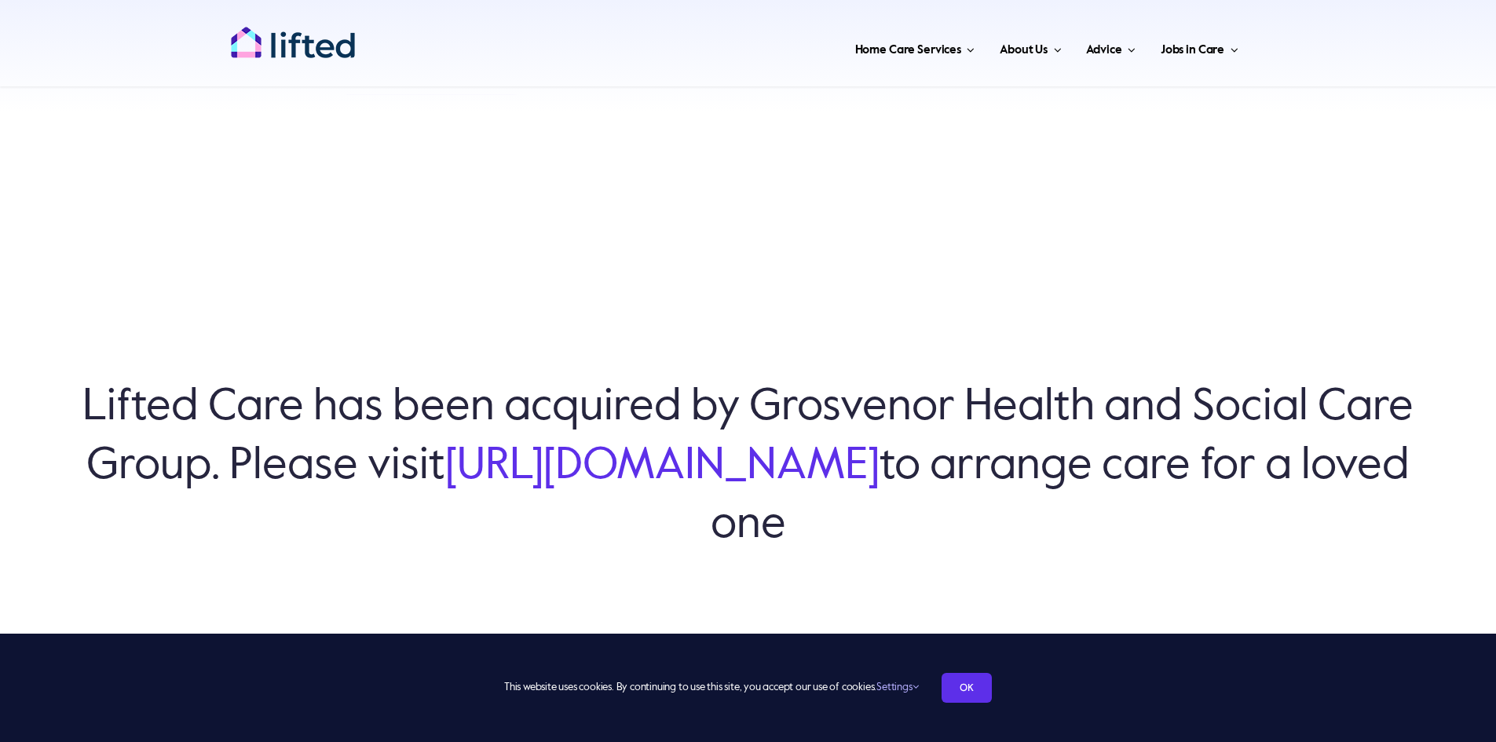 The height and width of the screenshot is (742, 1496). What do you see at coordinates (825, 47) in the screenshot?
I see `nav: Main Menu` at bounding box center [825, 47].